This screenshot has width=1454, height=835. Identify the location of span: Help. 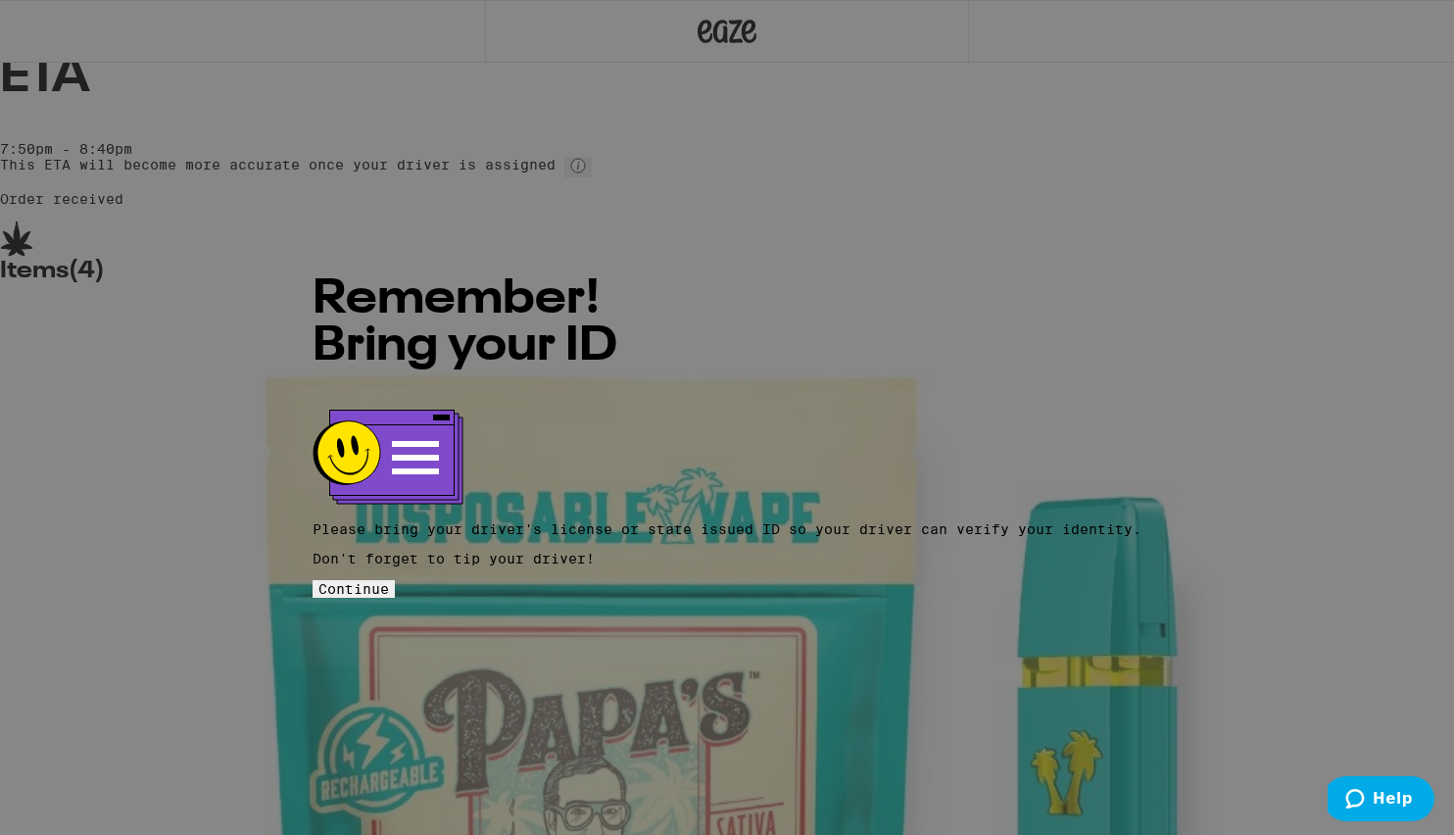
(65, 23).